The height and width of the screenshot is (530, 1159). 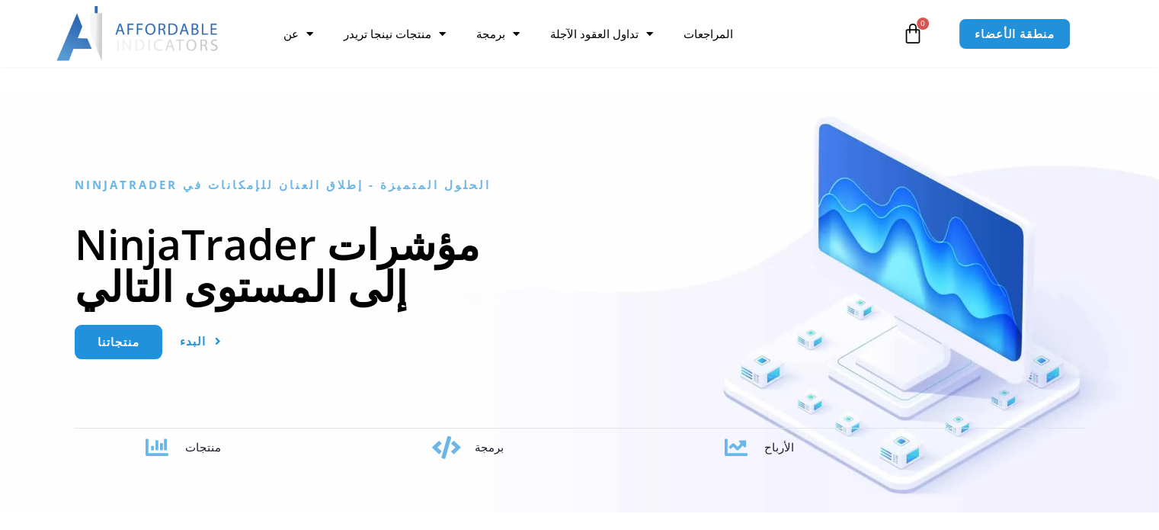 What do you see at coordinates (387, 34) in the screenshot?
I see `font: منتجات نينجا تريدر` at bounding box center [387, 34].